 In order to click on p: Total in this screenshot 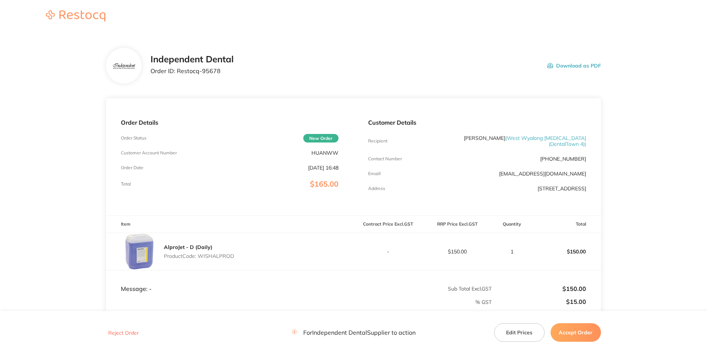, I will do `click(126, 184)`.